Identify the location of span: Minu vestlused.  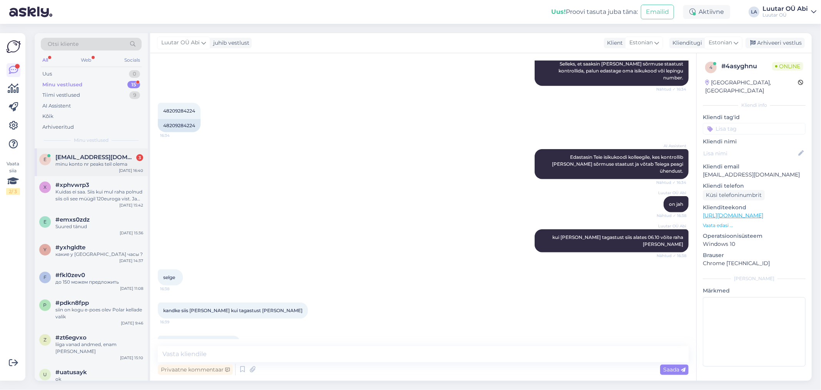
(91, 140).